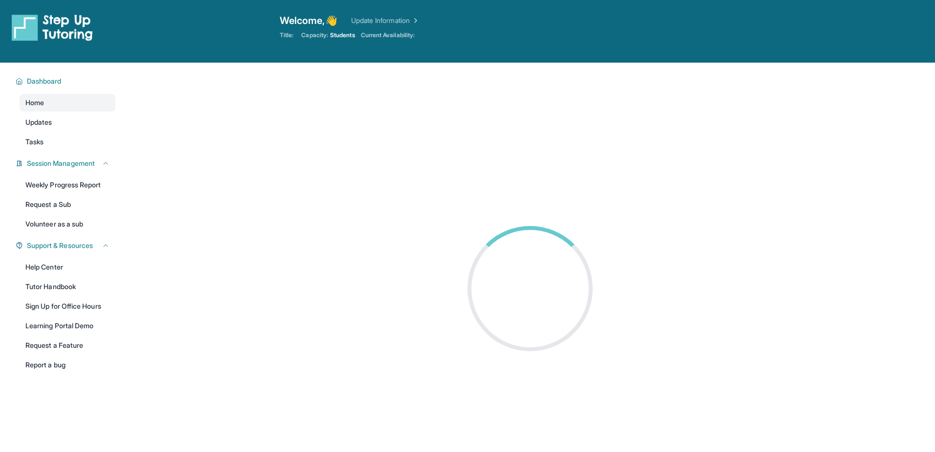  Describe the element at coordinates (66, 163) in the screenshot. I see `button: Session Management` at that location.